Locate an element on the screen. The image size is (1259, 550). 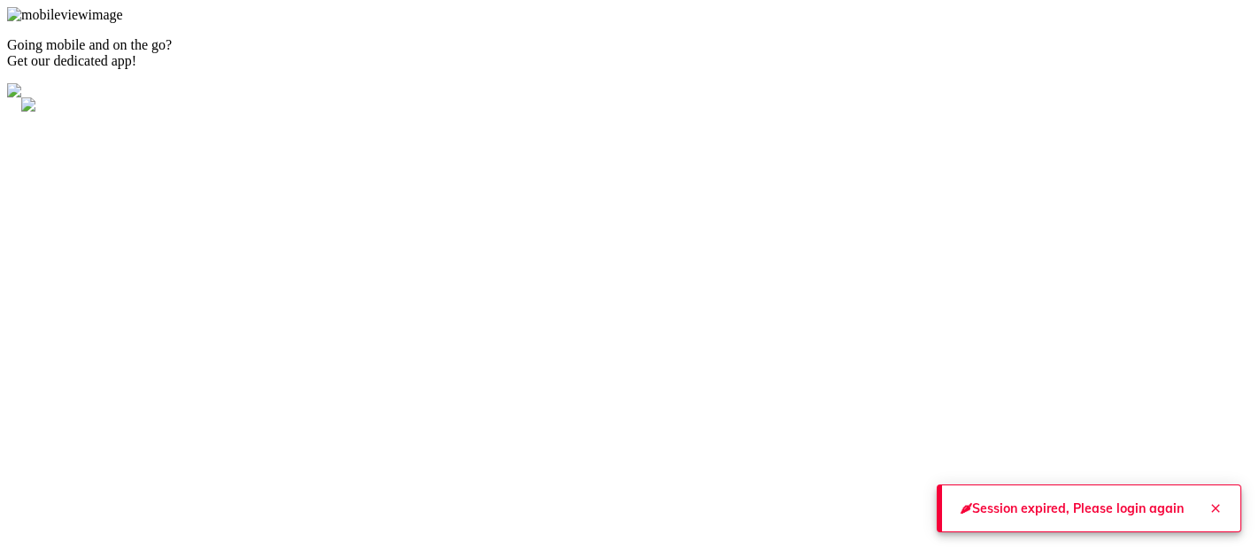
img: mobileviewimage is located at coordinates (65, 15).